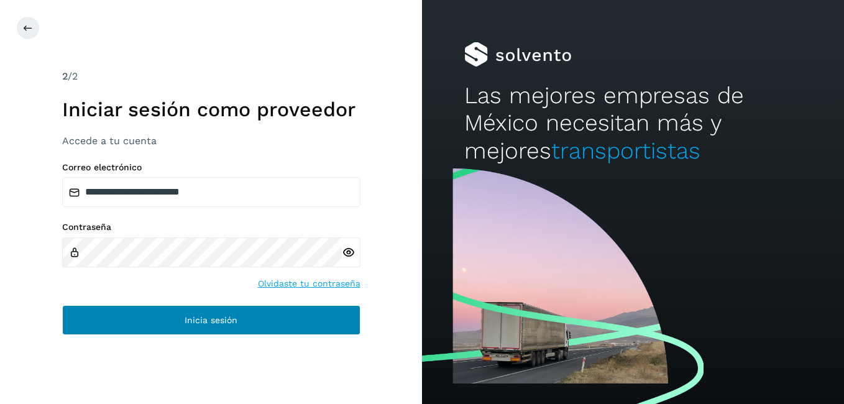 The height and width of the screenshot is (404, 844). I want to click on div: /2, so click(211, 76).